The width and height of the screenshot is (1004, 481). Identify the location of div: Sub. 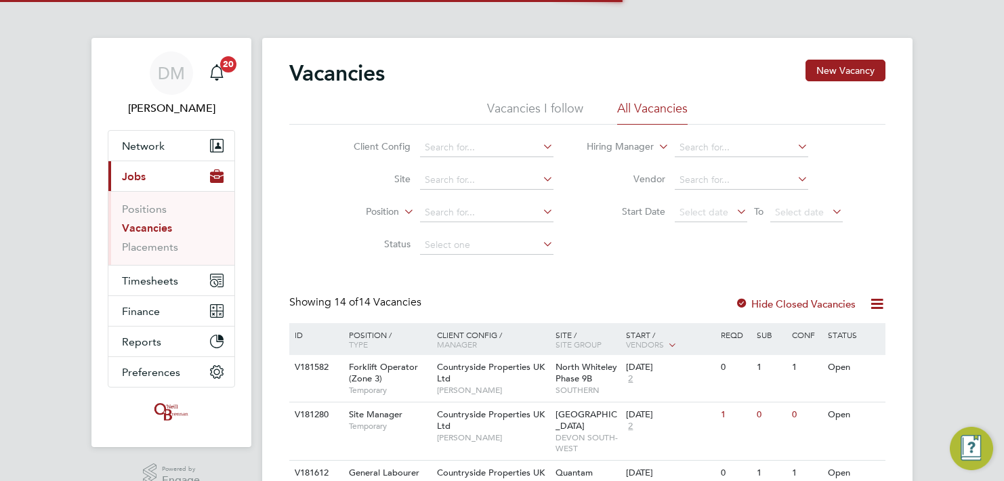
(771, 335).